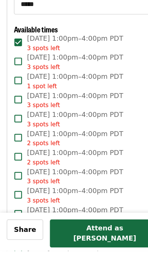 This screenshot has height=253, width=148. What do you see at coordinates (32, 55) in the screenshot?
I see `span: Available times` at bounding box center [32, 55].